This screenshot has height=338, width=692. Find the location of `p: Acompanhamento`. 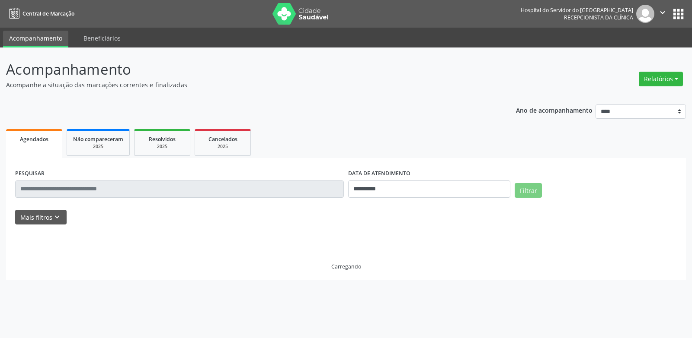

p: Acompanhamento is located at coordinates (244, 70).